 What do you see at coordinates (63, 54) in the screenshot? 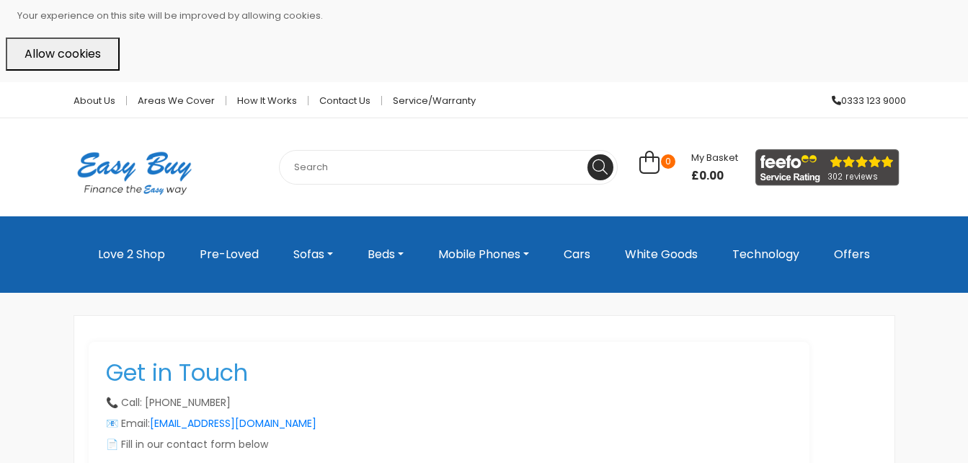
I see `button: Allow cookies` at bounding box center [63, 54].